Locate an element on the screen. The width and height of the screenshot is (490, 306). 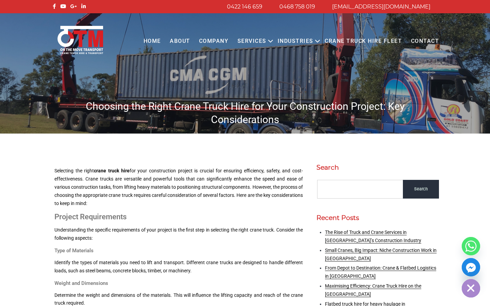
a: Crane Truck Hire Fleet is located at coordinates (363, 41).